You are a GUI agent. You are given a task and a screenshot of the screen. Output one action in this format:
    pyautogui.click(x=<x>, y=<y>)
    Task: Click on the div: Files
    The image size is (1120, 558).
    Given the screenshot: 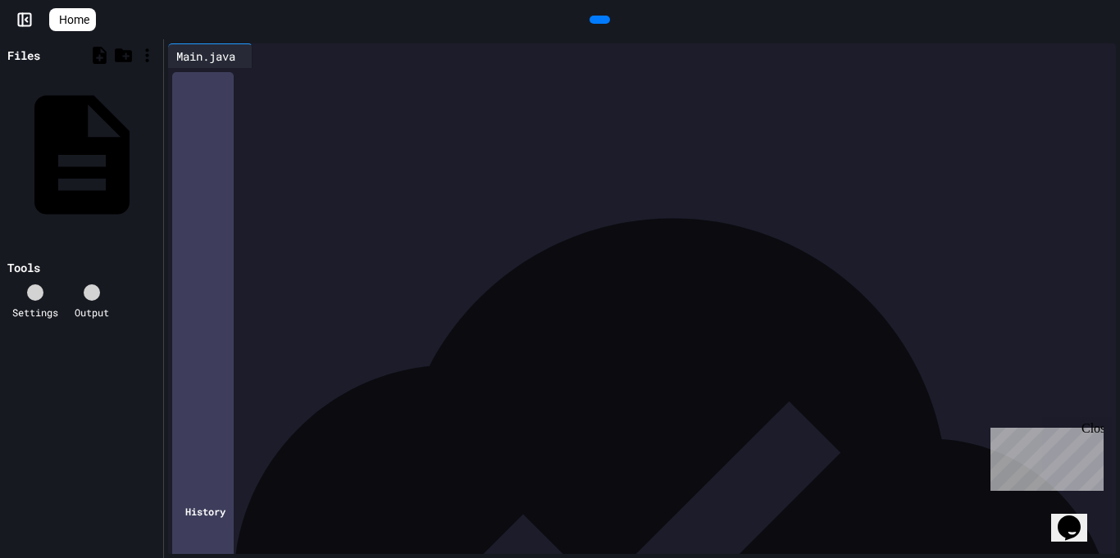 What is the action you would take?
    pyautogui.click(x=24, y=55)
    